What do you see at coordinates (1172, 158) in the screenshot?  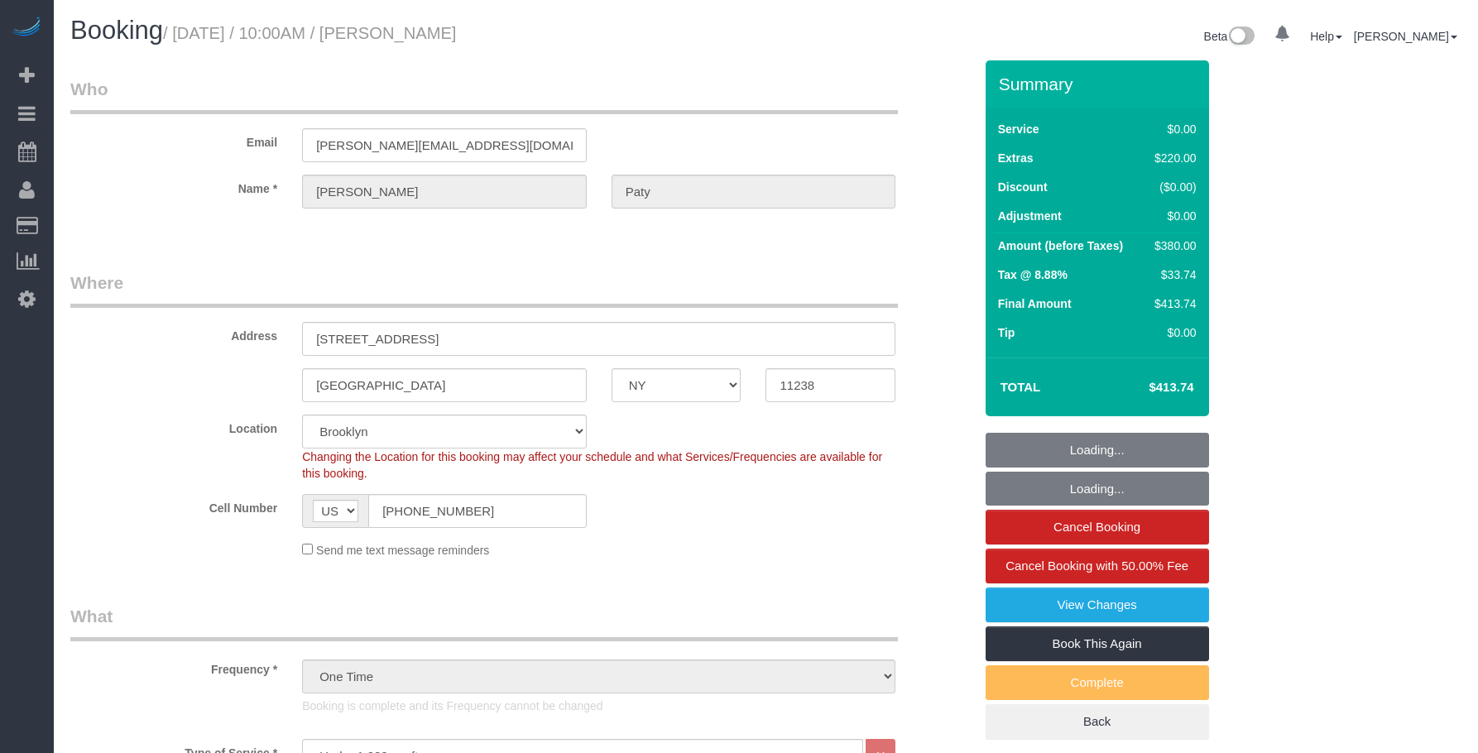 I see `div: $220.00` at bounding box center [1172, 158].